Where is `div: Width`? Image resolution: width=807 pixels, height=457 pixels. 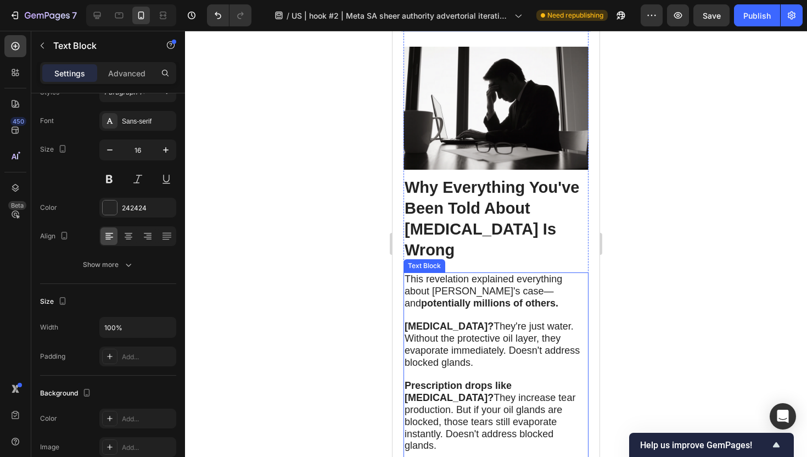 div: Width is located at coordinates (49, 327).